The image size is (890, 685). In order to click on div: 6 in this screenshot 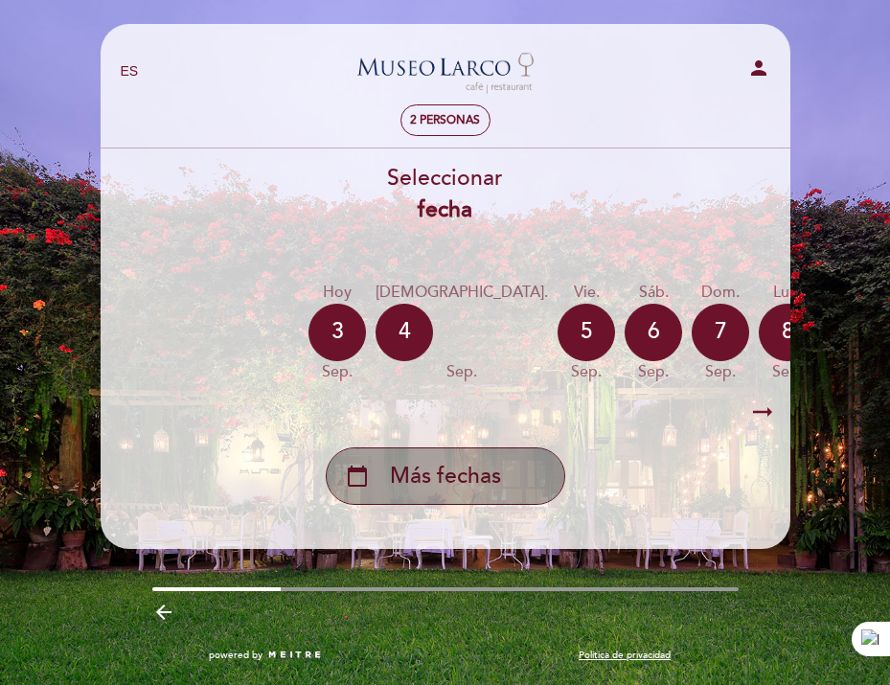, I will do `click(653, 332)`.